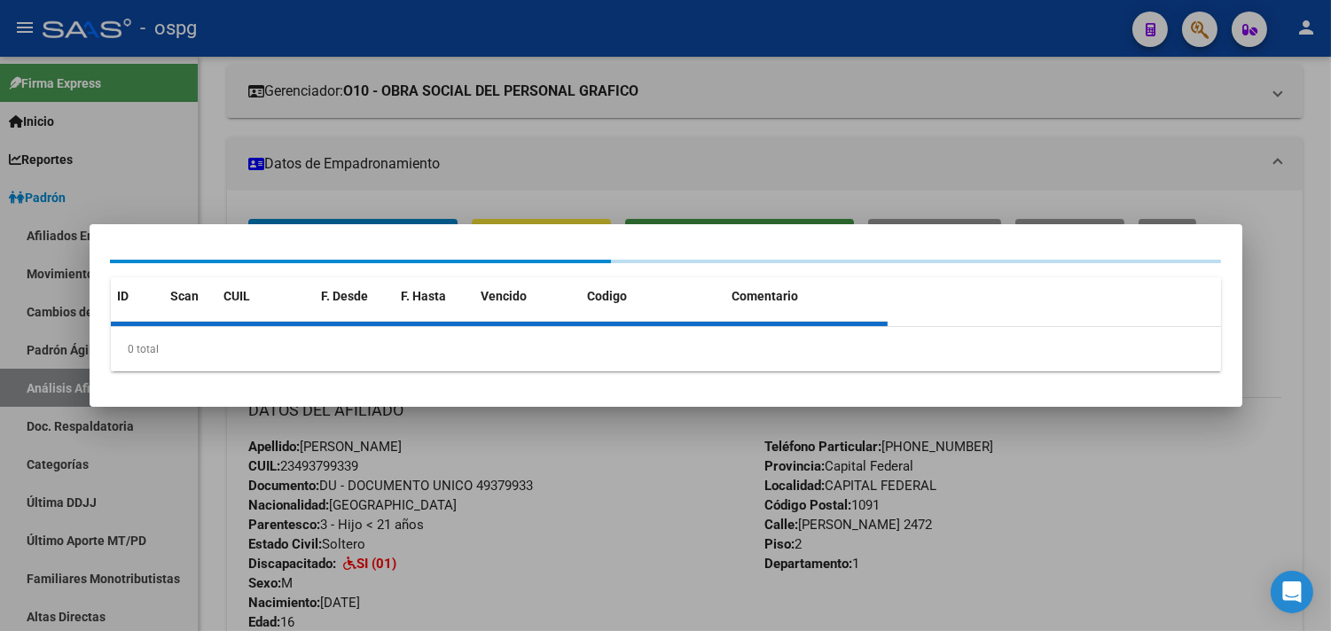 This screenshot has height=631, width=1331. I want to click on span: ID, so click(123, 296).